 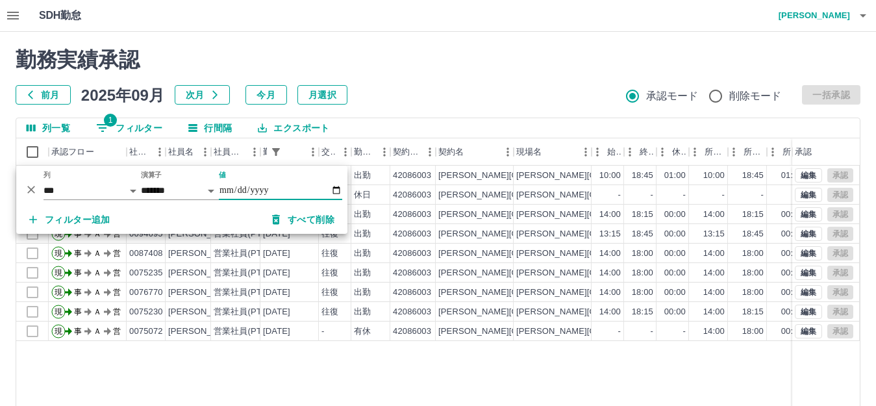 I want to click on button: すべて削除, so click(x=303, y=219).